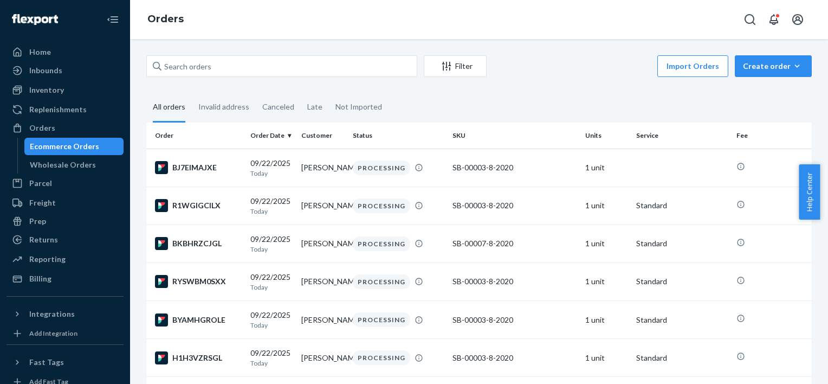 The image size is (828, 384). I want to click on ol: breadcrumbs, so click(165, 20).